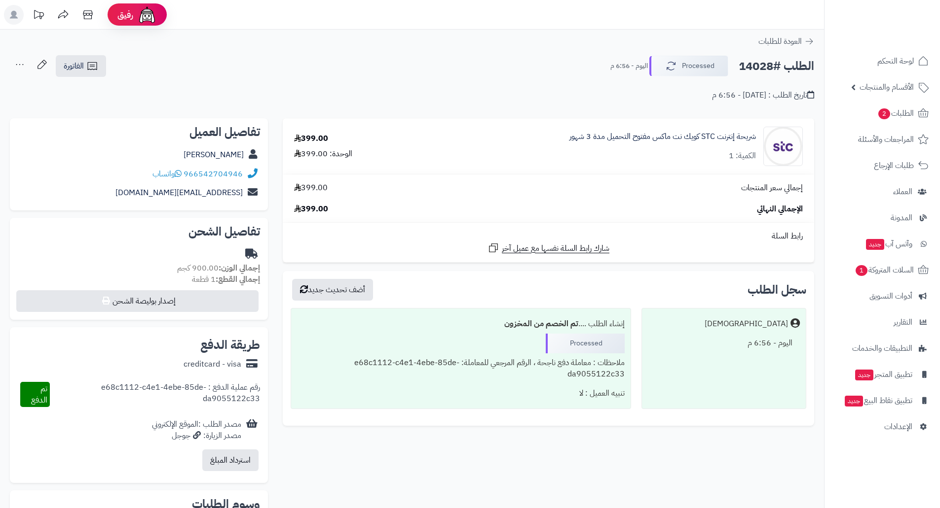 This screenshot has height=508, width=940. What do you see at coordinates (38, 16) in the screenshot?
I see `a: تحديثات المنصة` at bounding box center [38, 16].